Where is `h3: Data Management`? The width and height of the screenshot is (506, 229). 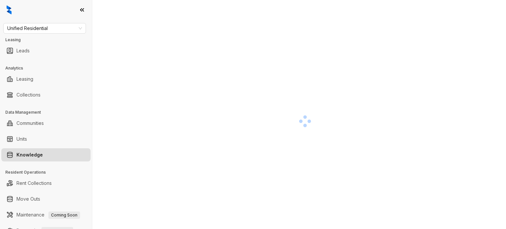 h3: Data Management is located at coordinates (48, 112).